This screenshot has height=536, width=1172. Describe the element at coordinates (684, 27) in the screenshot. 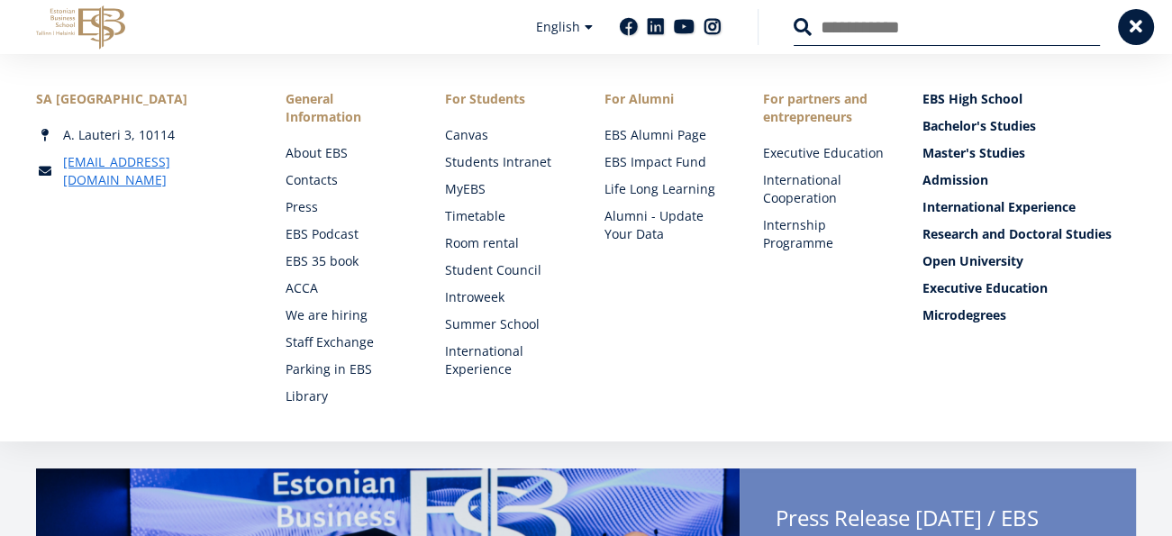

I see `a: Youtube` at that location.